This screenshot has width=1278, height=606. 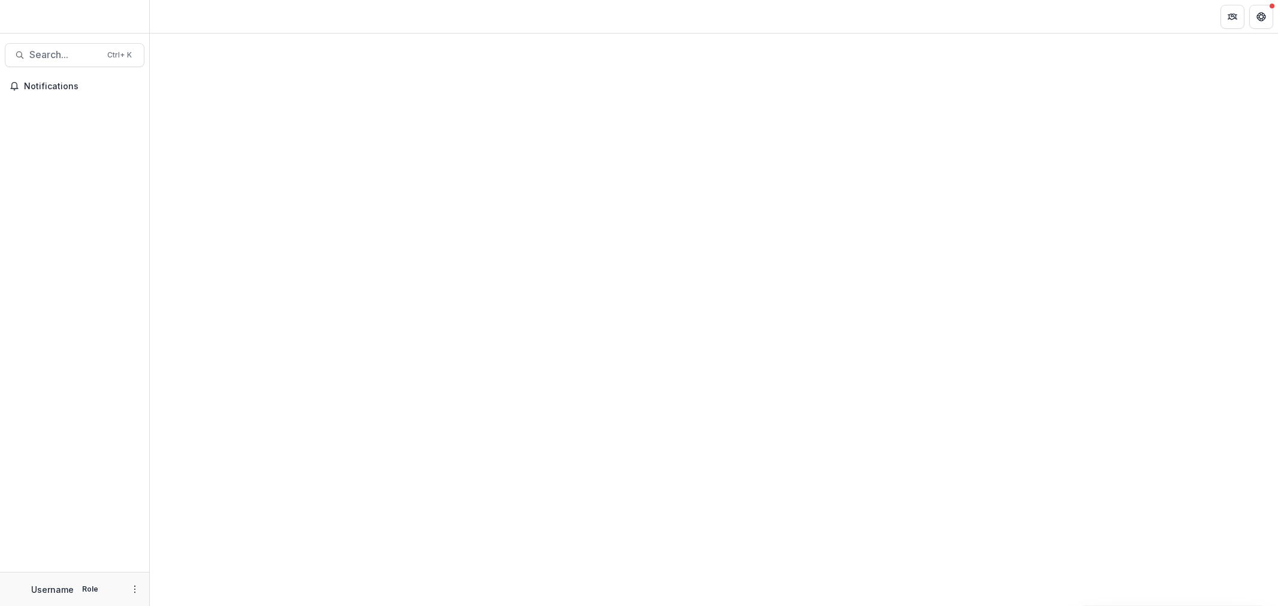 I want to click on p: Role, so click(x=90, y=590).